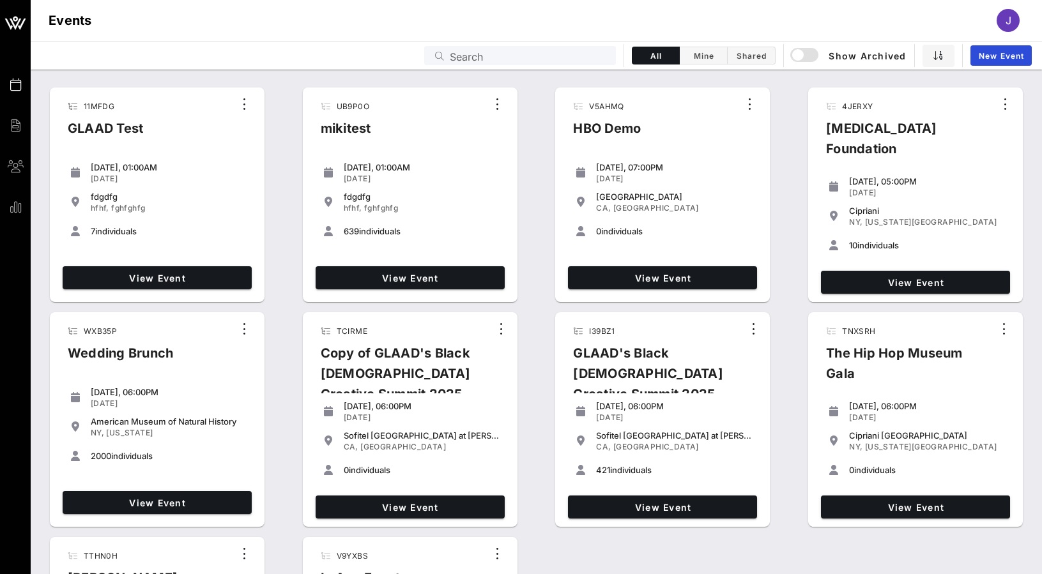  I want to click on button: Show Archived, so click(849, 56).